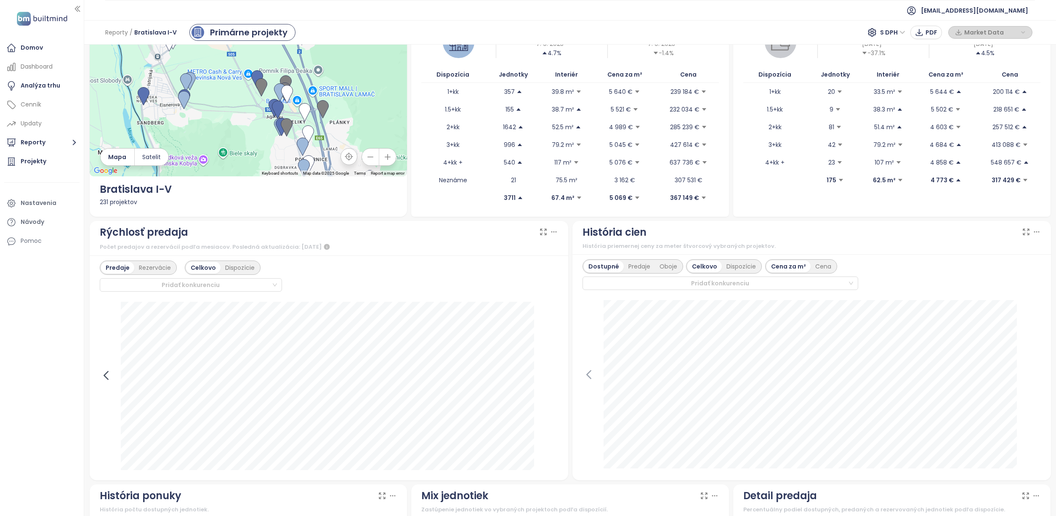 Image resolution: width=1056 pixels, height=516 pixels. I want to click on span: S DPH, so click(893, 32).